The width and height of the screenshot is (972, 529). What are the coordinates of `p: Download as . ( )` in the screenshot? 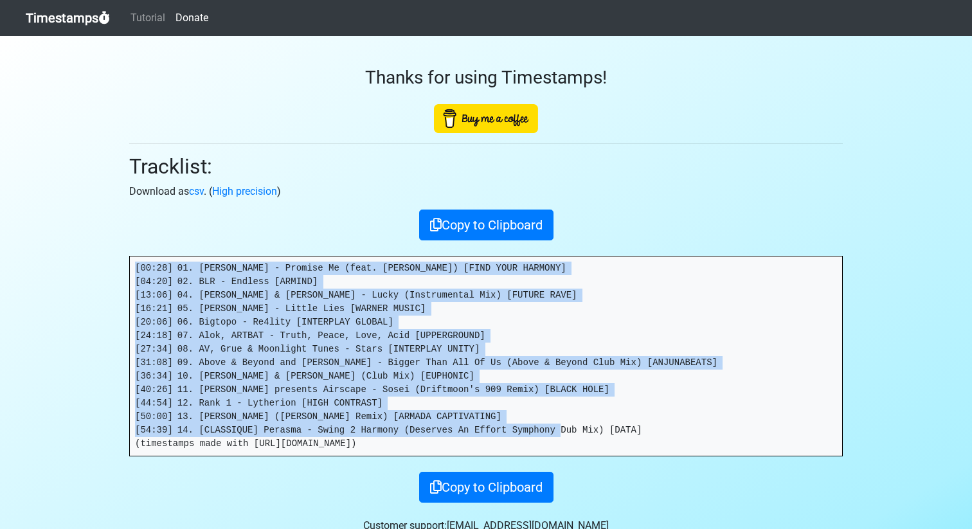 It's located at (486, 192).